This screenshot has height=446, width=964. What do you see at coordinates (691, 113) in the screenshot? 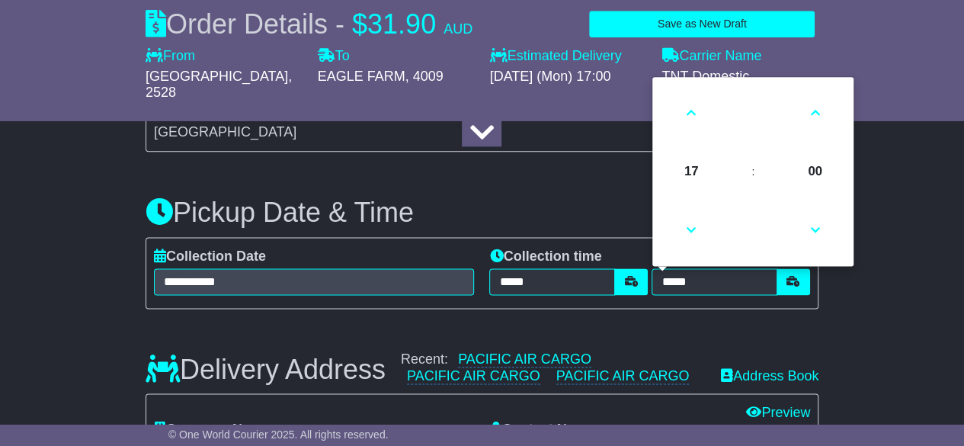
I see `a: Increment Hour` at bounding box center [691, 113].